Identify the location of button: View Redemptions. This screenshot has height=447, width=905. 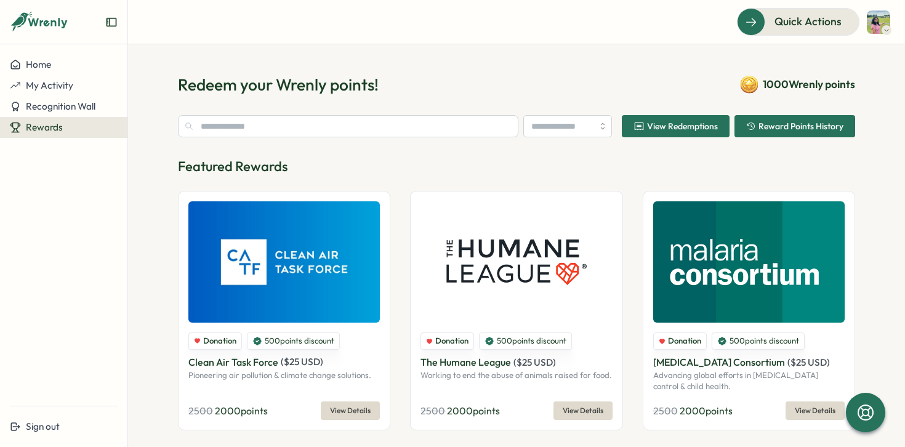
(676, 126).